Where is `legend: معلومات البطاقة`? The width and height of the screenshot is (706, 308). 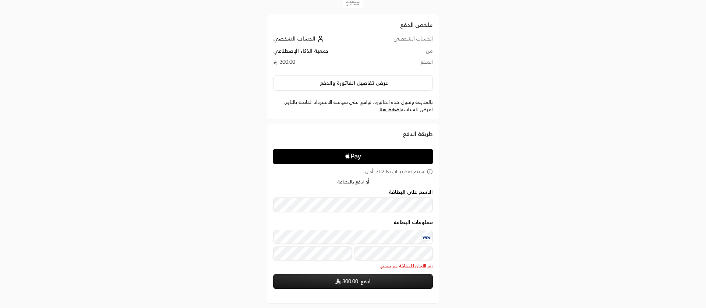 legend: معلومات البطاقة is located at coordinates (413, 222).